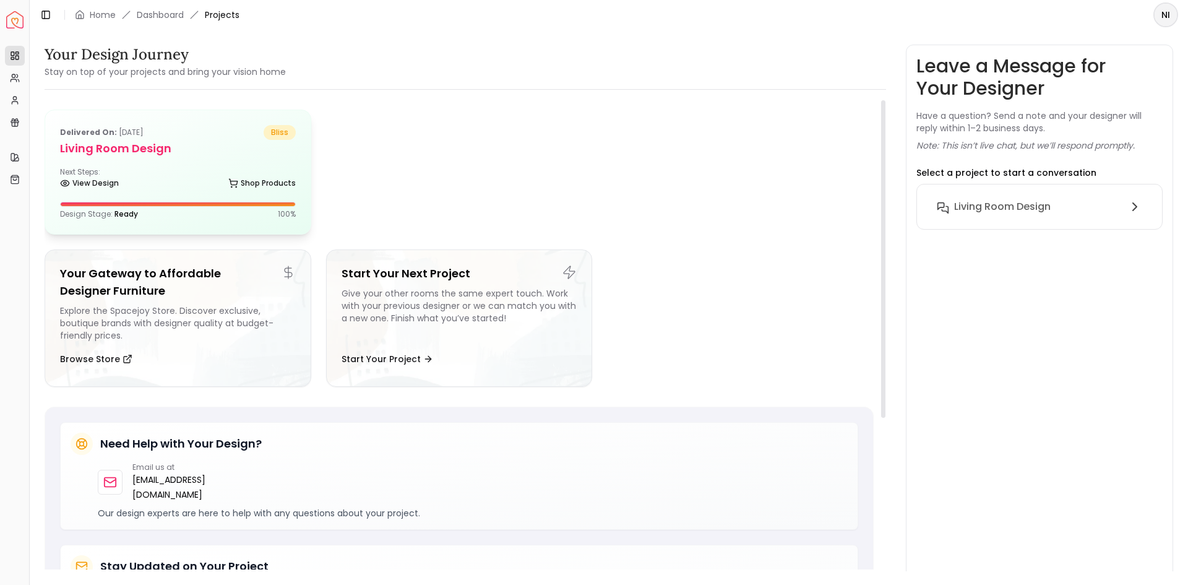 Image resolution: width=1188 pixels, height=585 pixels. What do you see at coordinates (178, 323) in the screenshot?
I see `div: Explore the Spacejoy Store. Discover exclusive, boutique brands with designer quality at budget-f...` at bounding box center [178, 323].